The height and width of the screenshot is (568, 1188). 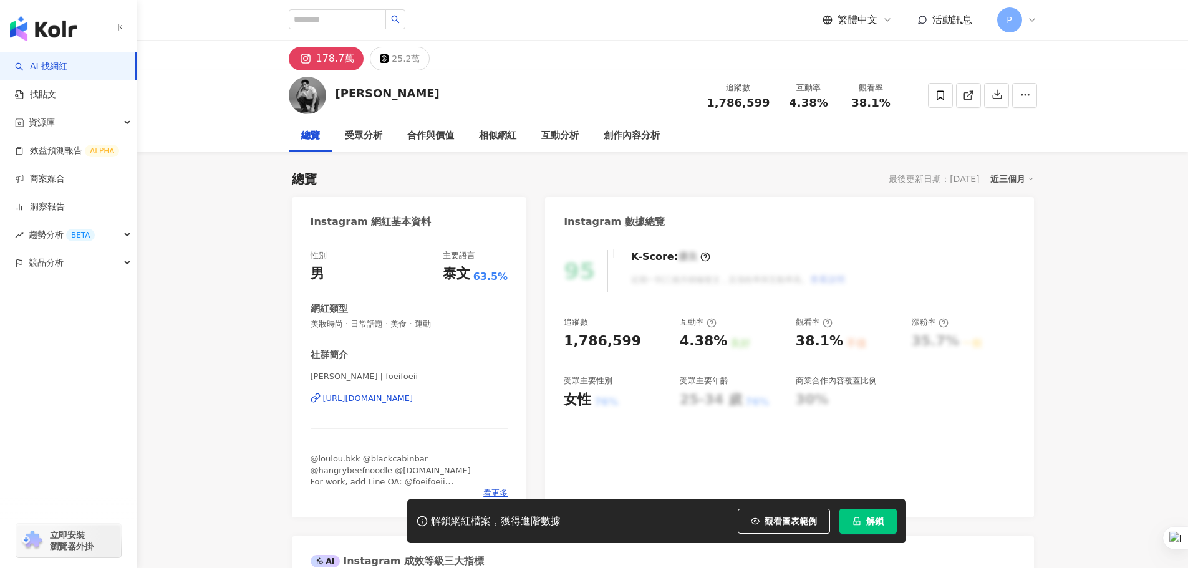 I want to click on div: 泰文, so click(x=457, y=274).